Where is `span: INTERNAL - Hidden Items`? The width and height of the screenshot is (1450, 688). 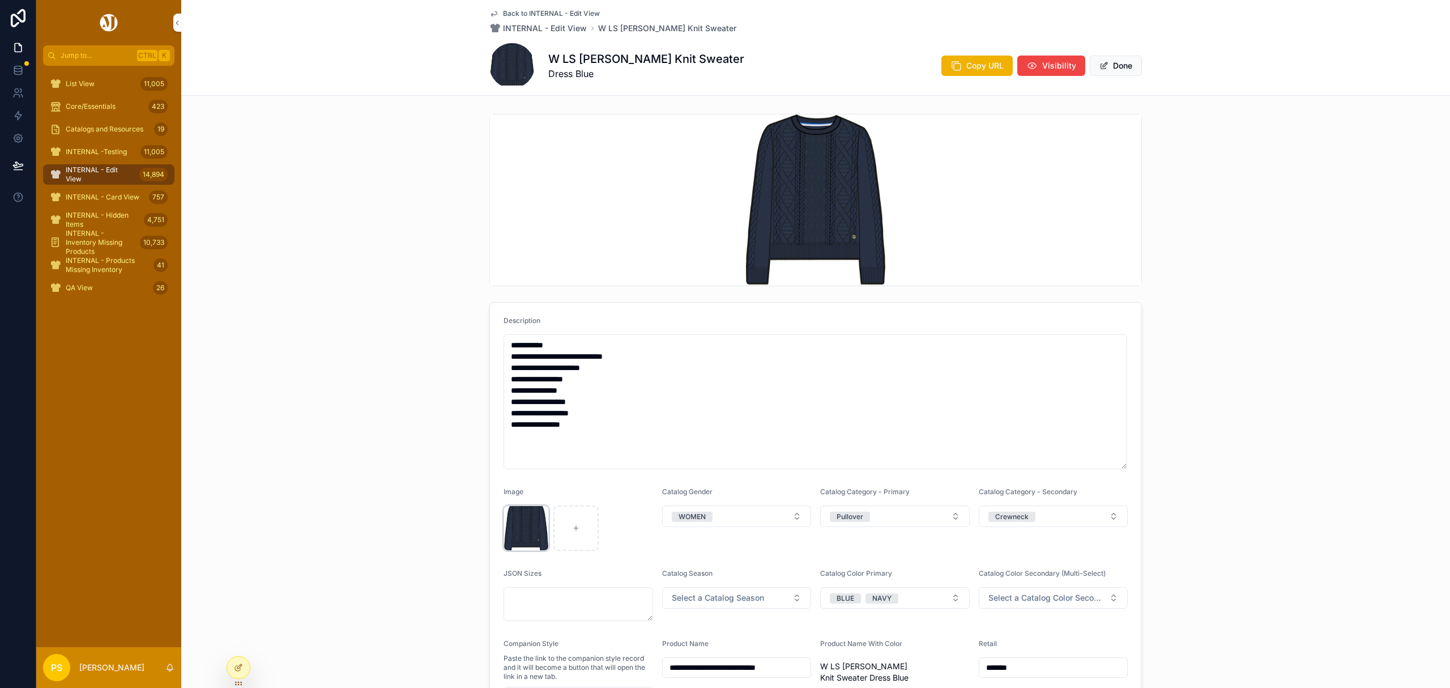 span: INTERNAL - Hidden Items is located at coordinates (103, 220).